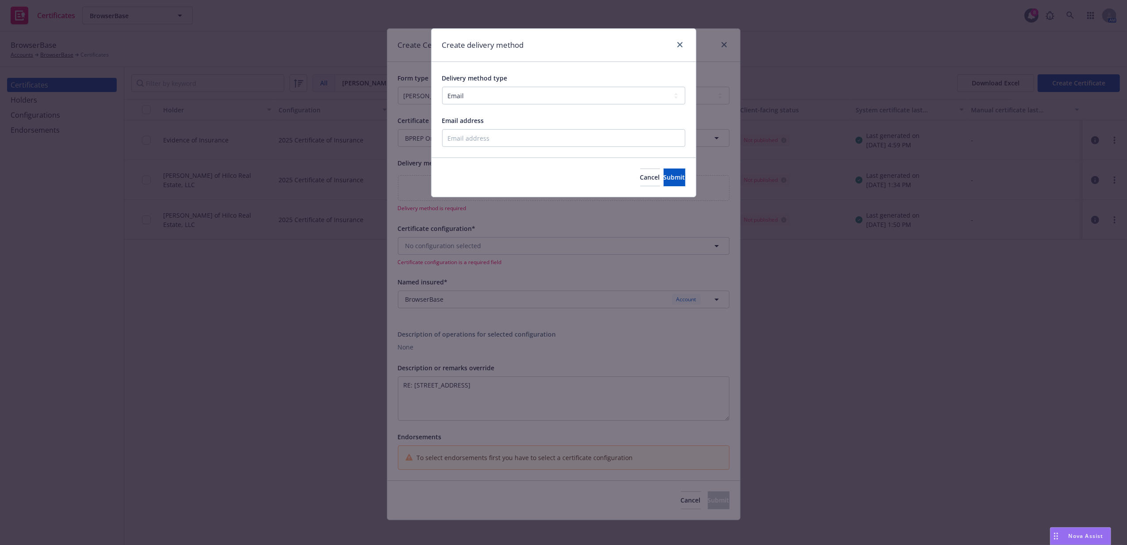 This screenshot has width=1127, height=545. What do you see at coordinates (650, 177) in the screenshot?
I see `button: Cancel` at bounding box center [650, 177].